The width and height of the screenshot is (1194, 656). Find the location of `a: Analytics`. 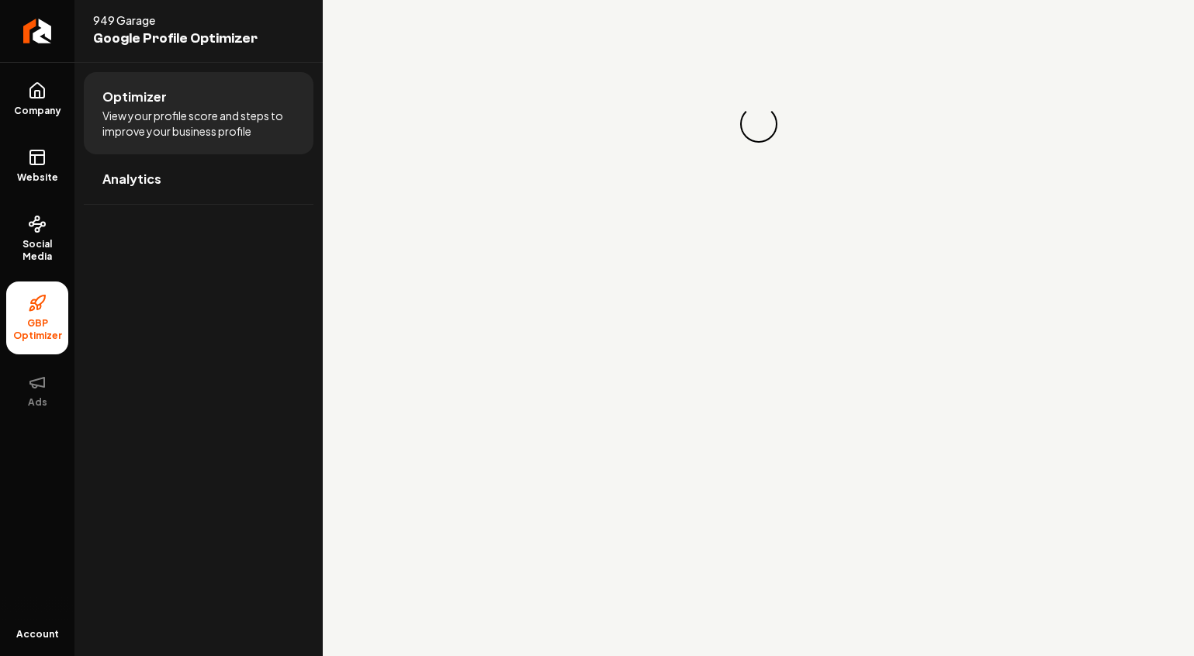

a: Analytics is located at coordinates (199, 179).